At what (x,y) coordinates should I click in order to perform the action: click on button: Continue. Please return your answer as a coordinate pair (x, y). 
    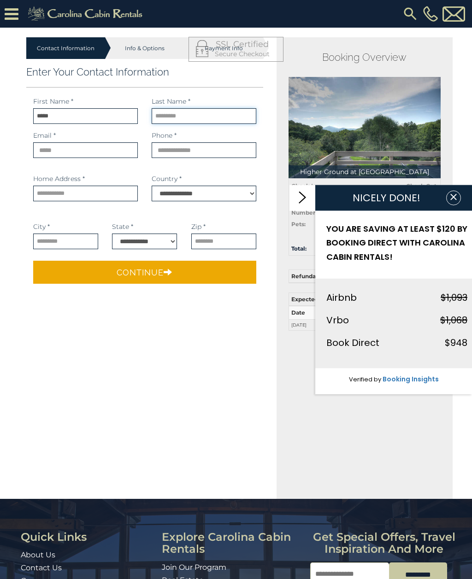
    Looking at the image, I should click on (145, 272).